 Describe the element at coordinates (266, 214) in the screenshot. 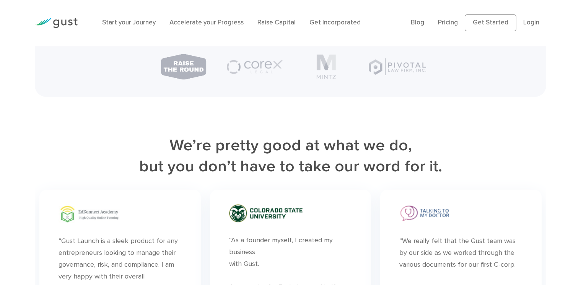

I see `img: Csu` at that location.